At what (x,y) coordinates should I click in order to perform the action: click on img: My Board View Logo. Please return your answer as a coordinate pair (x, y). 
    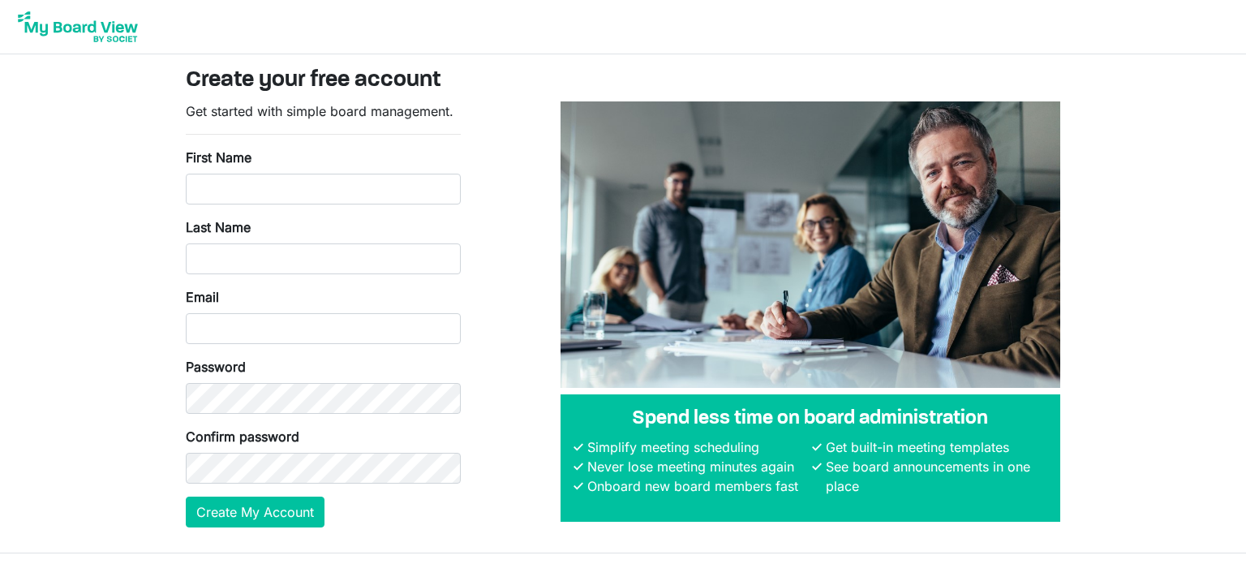
    Looking at the image, I should click on (78, 27).